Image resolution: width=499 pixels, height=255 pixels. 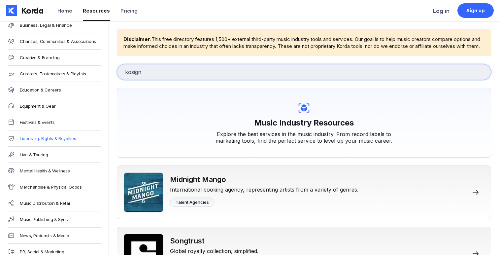 I want to click on div: Talent Agencies, so click(x=192, y=202).